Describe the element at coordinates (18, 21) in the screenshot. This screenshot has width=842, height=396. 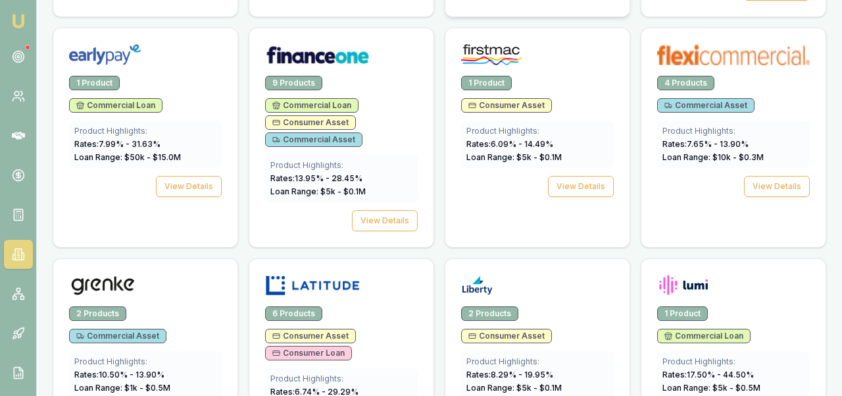
I see `img: emu-icon-u.png` at that location.